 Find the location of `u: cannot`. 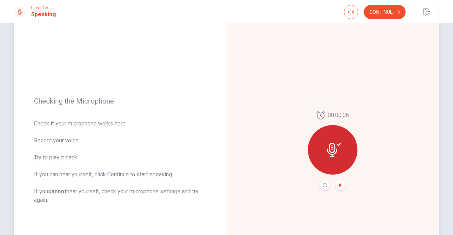

u: cannot is located at coordinates (57, 191).